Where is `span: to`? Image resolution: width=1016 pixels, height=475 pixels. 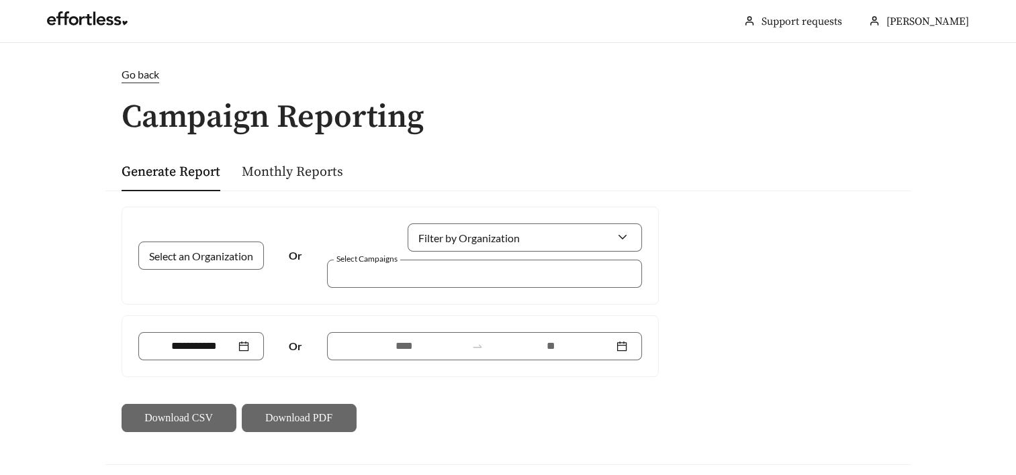 span: to is located at coordinates (477, 346).